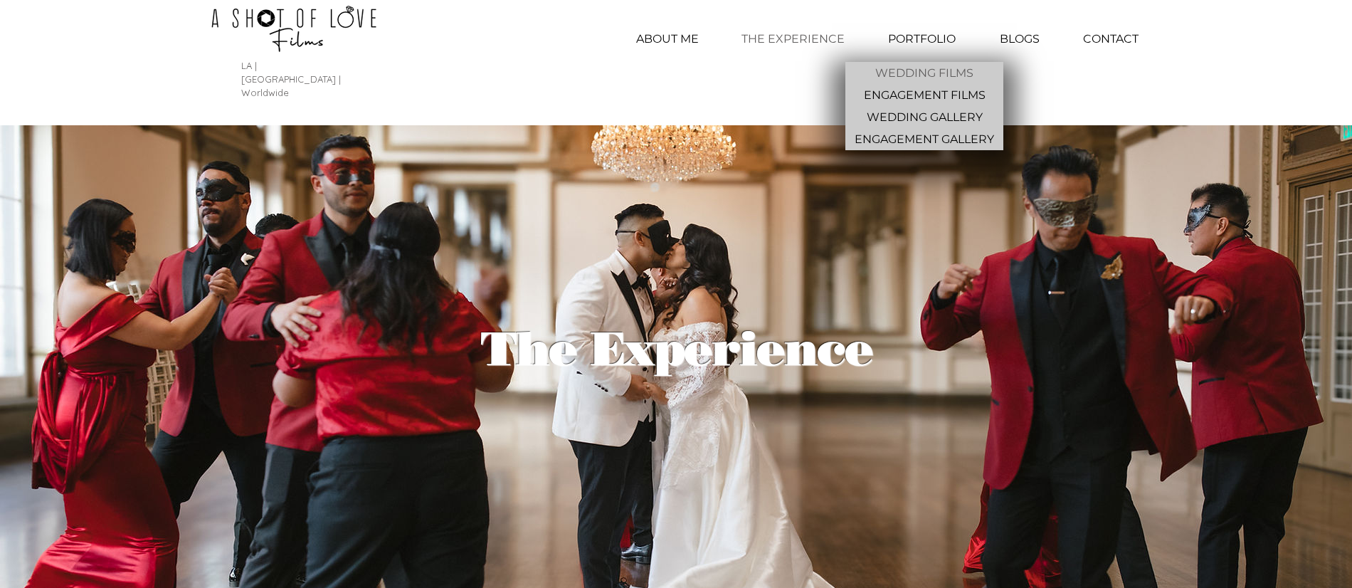  What do you see at coordinates (924, 139) in the screenshot?
I see `a: ENGAGEMENT GALLERY` at bounding box center [924, 139].